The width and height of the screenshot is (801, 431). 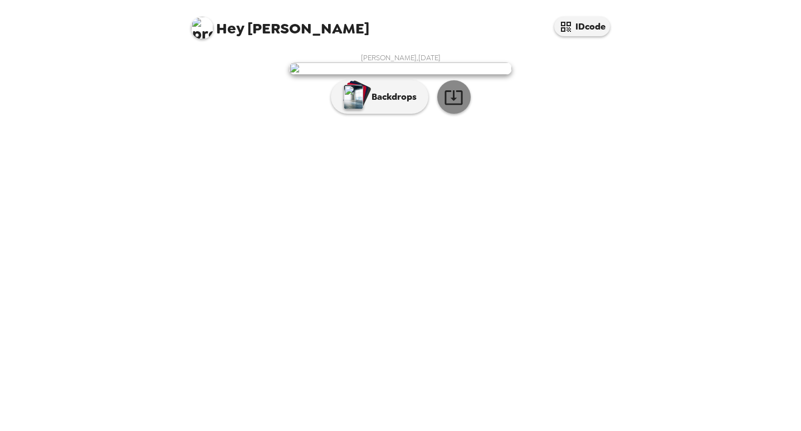 What do you see at coordinates (391, 97) in the screenshot?
I see `p: Backdrops` at bounding box center [391, 97].